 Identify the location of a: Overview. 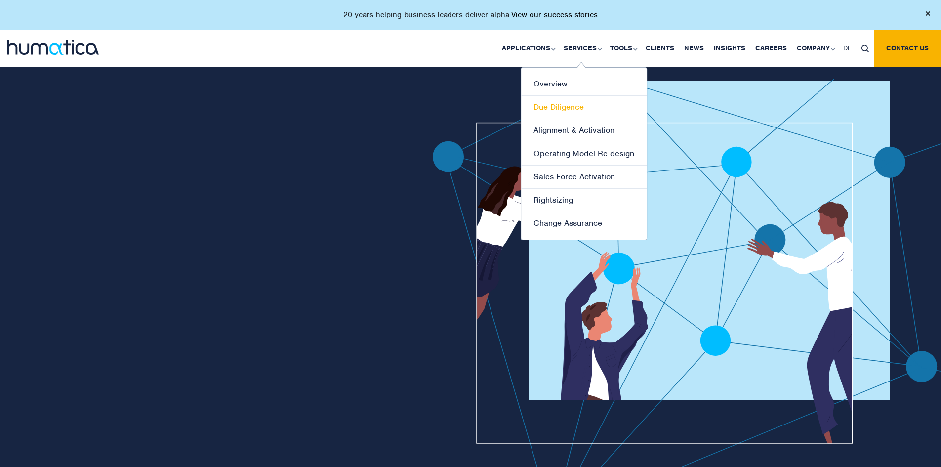
(584, 84).